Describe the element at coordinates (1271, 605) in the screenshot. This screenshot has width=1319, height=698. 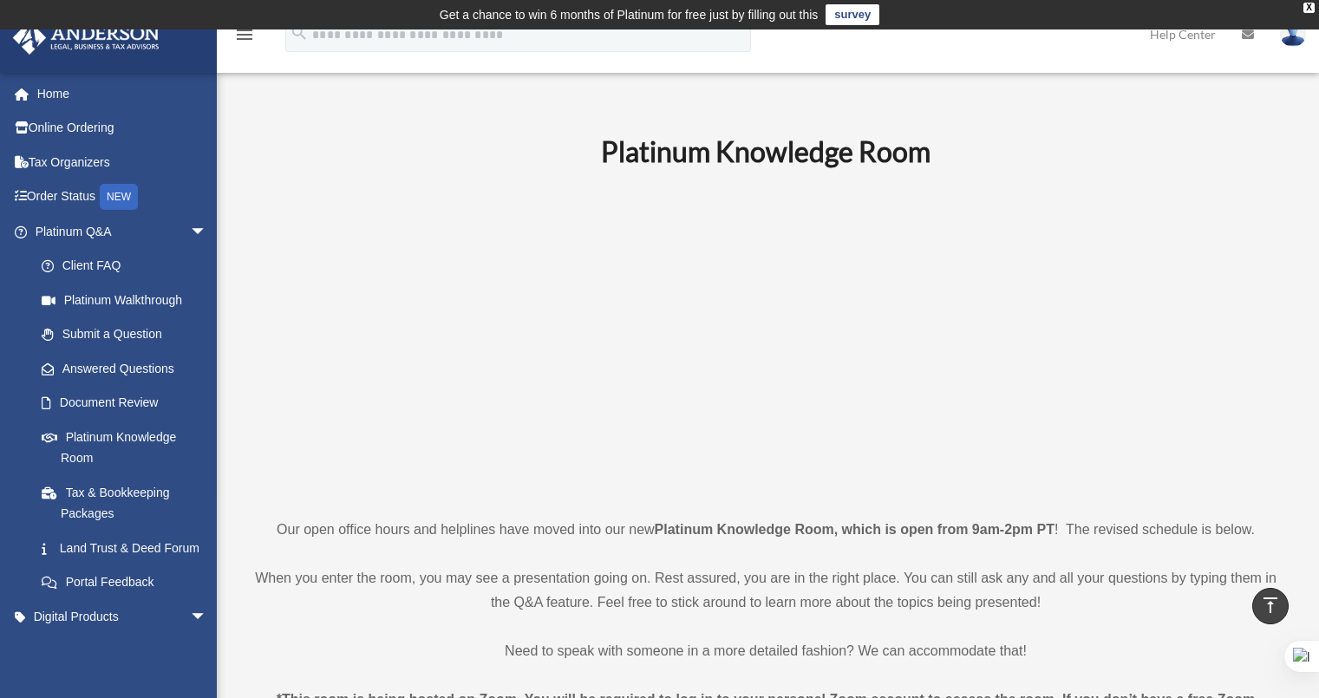
I see `i: vertical_align_top` at that location.